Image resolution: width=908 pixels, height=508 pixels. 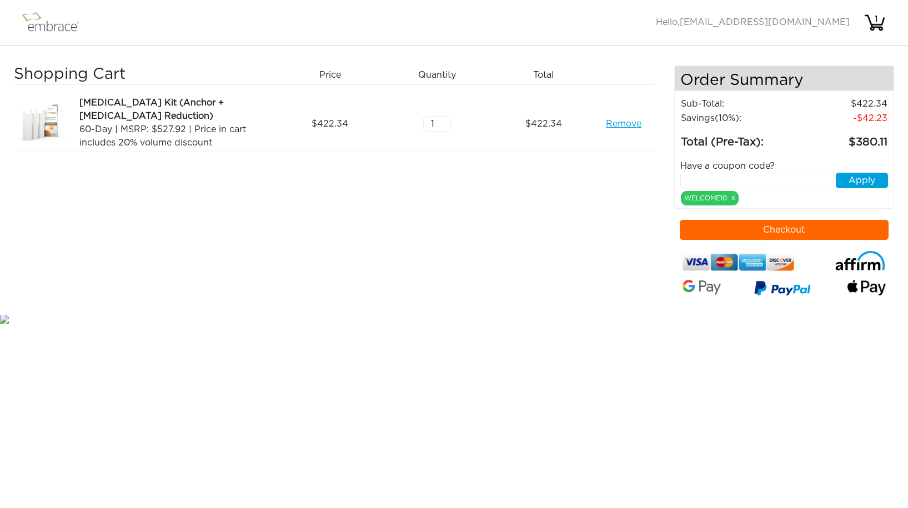 I want to click on td: 380.11, so click(x=841, y=138).